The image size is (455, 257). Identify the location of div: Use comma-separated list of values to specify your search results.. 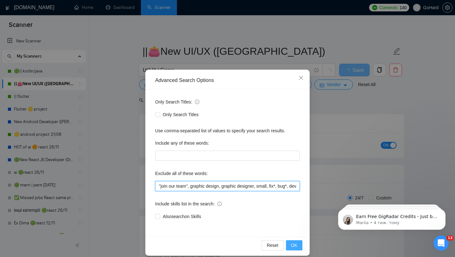
(228, 131).